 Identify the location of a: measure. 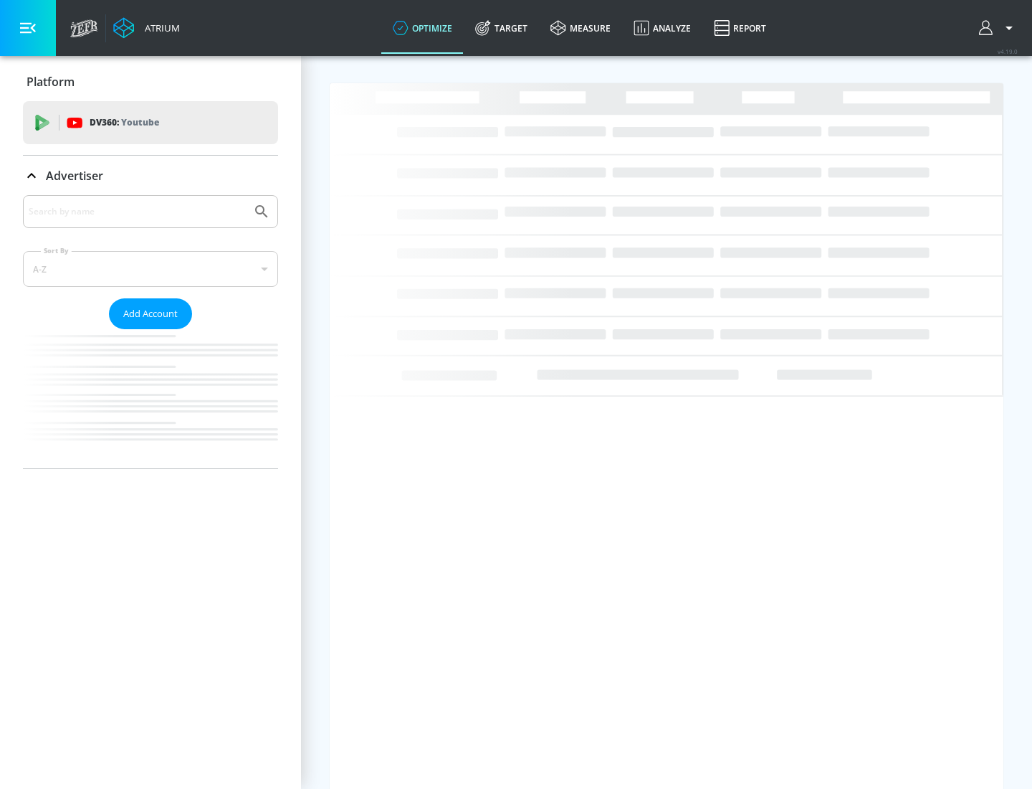
(581, 28).